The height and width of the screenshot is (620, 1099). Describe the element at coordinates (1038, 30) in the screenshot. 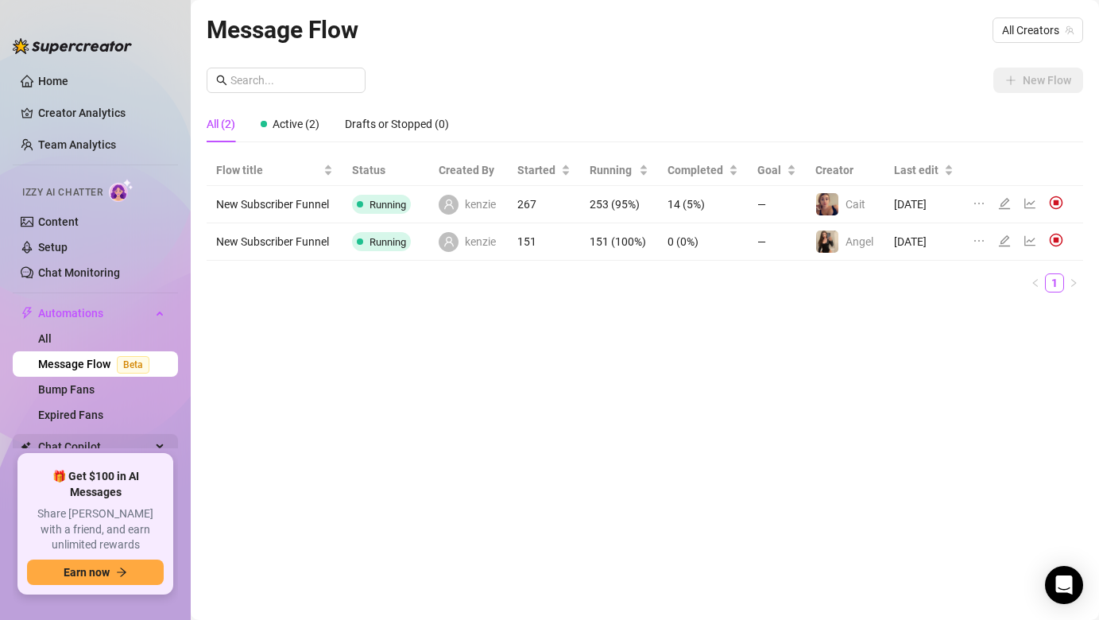

I see `span: All Creators` at that location.